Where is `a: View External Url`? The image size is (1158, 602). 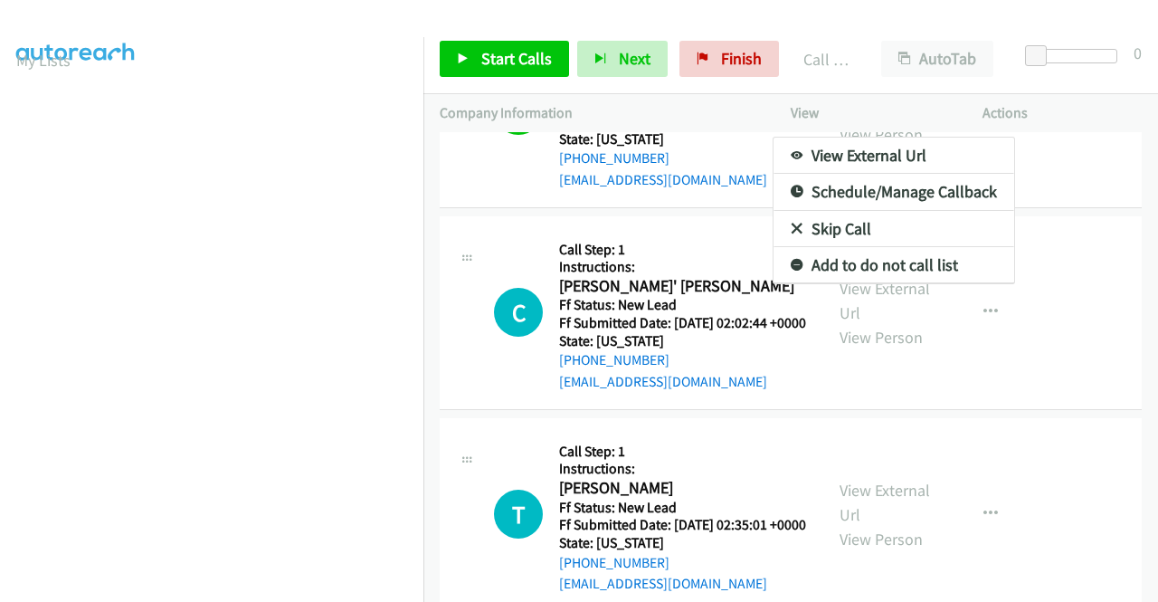 a: View External Url is located at coordinates (894, 156).